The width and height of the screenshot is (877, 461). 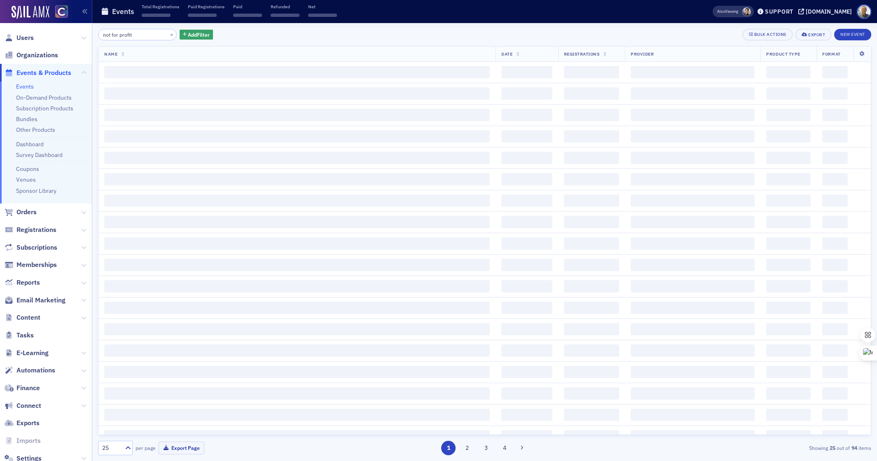 I want to click on a: Orders, so click(x=21, y=212).